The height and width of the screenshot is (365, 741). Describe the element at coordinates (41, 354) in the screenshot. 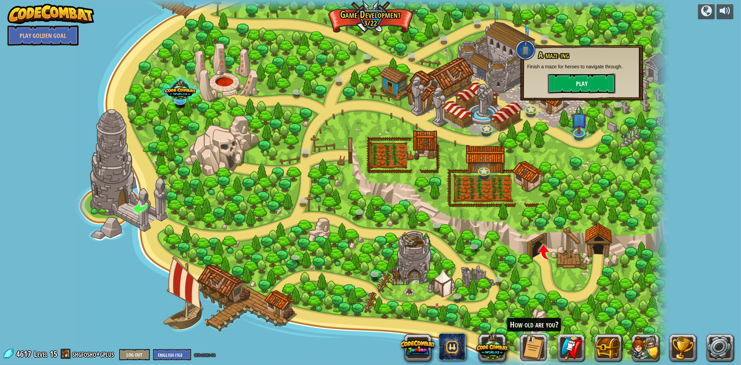

I see `span: Level` at that location.